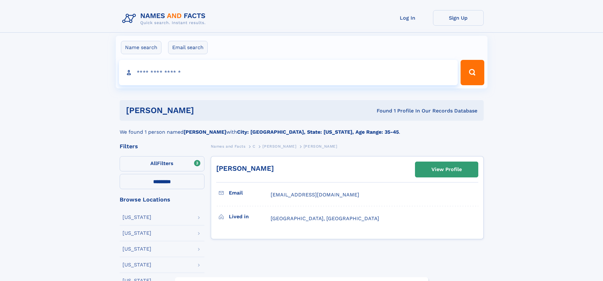  Describe the element at coordinates (162, 146) in the screenshot. I see `div: Filters` at that location.